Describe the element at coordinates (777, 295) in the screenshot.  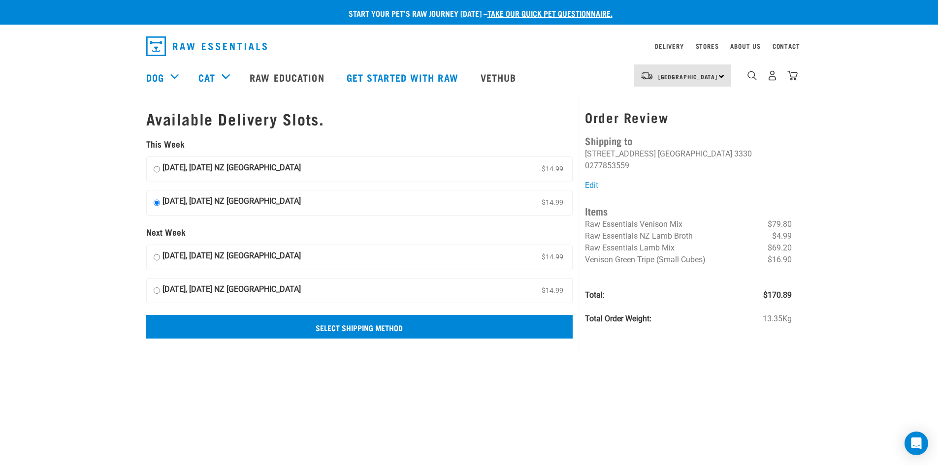
I see `span: $170.89` at that location.